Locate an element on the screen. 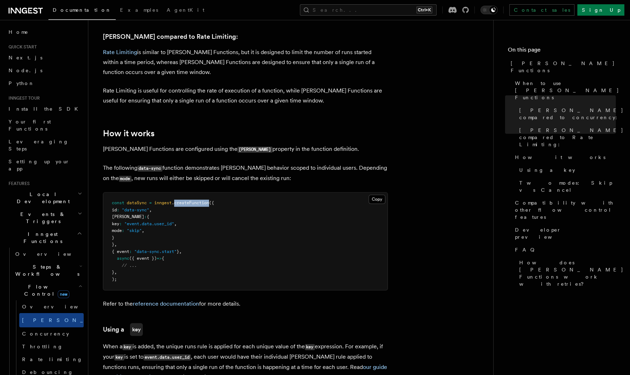 This screenshot has height=375, width=630. span: FAQ is located at coordinates (526, 250).